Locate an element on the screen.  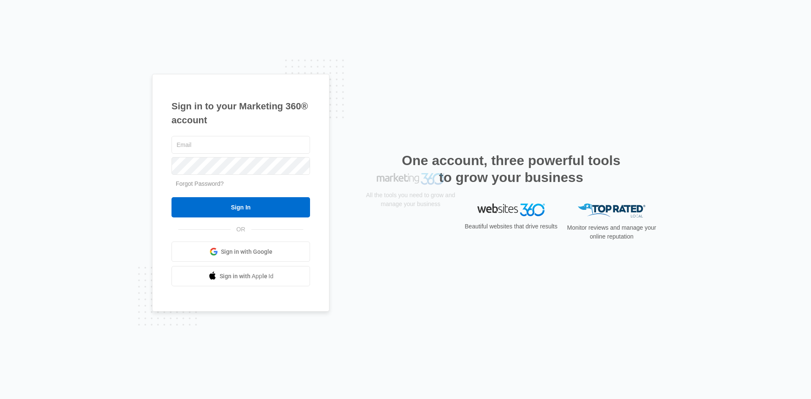
input: Sign In is located at coordinates (241, 207).